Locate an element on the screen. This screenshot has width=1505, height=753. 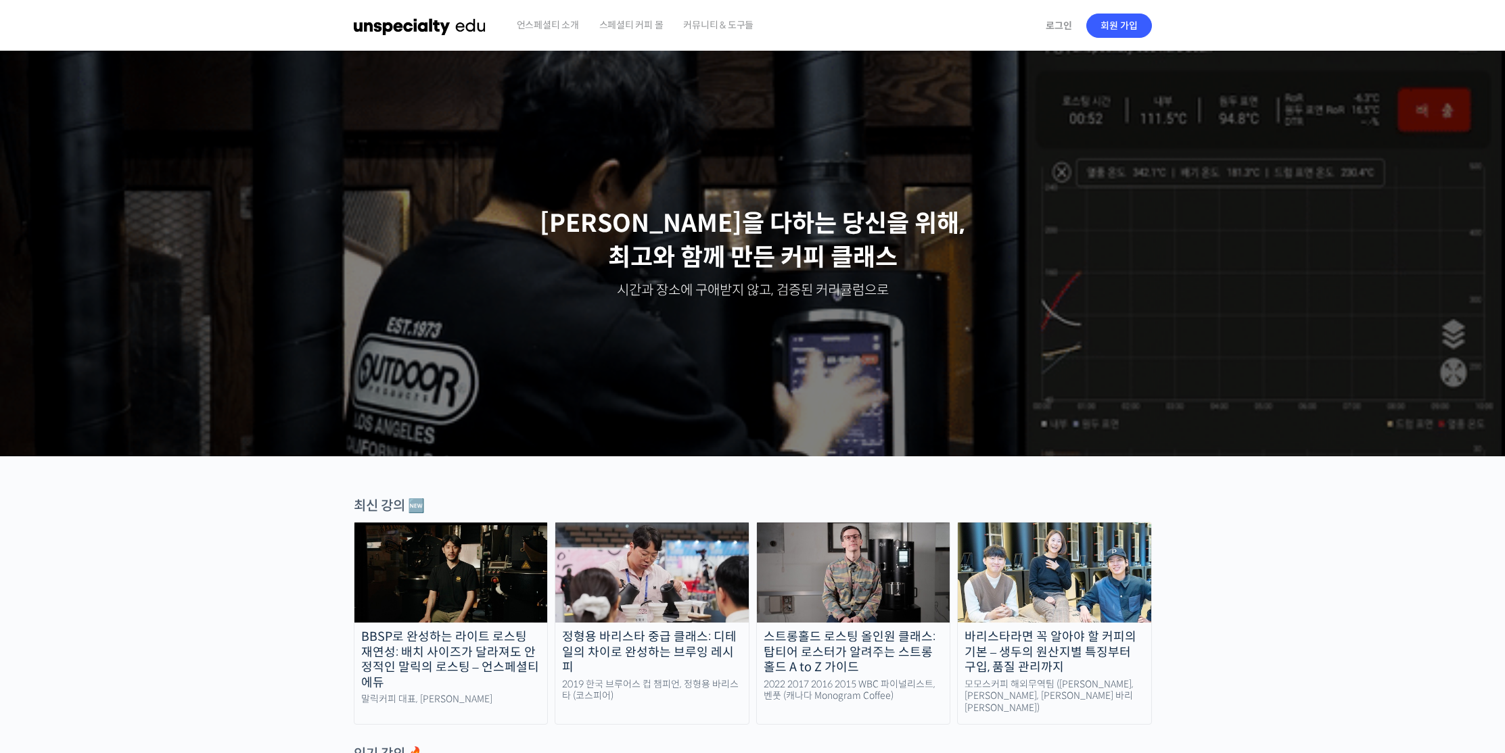
a: 스트롱홀드 로스팅 올인원 클래스: 탑티어 로스터가 알려주는 스트롱홀드 A to Z 가이드 2022 2017 2016 2015 WBC 파이널리스트, 벤풋 (캐나다 Monogra... is located at coordinates (853, 624).